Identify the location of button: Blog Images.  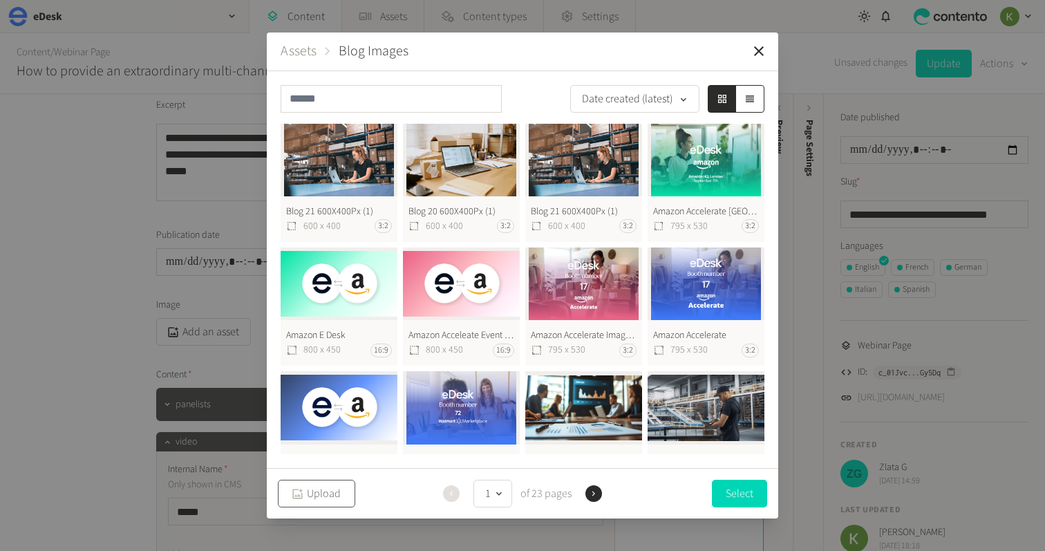
(373, 51).